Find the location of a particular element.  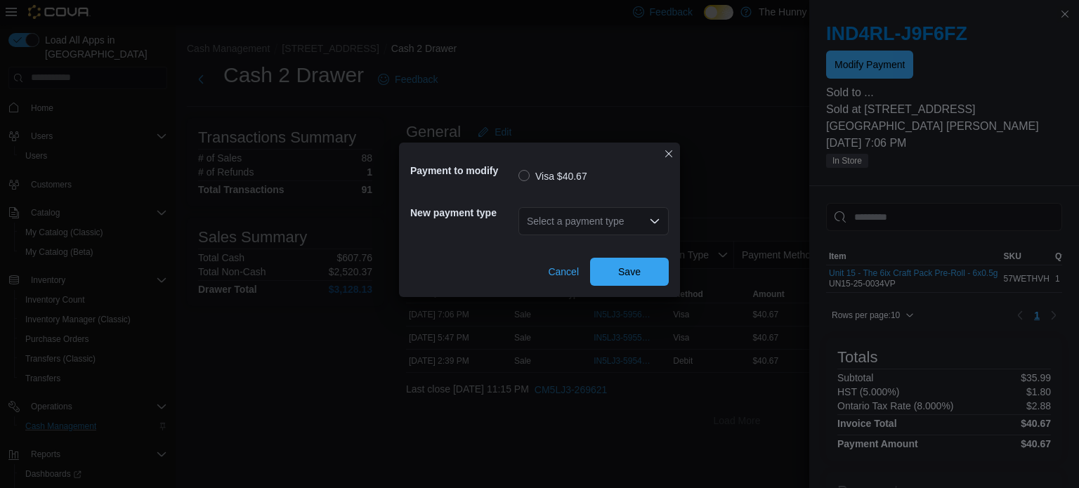

button: Closes this modal window is located at coordinates (669, 154).